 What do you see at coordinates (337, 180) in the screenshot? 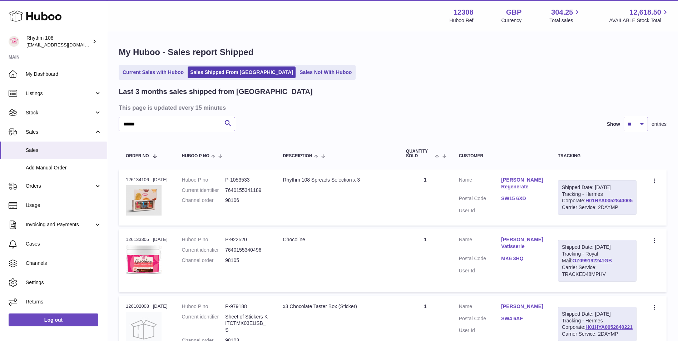
I see `div: Rhythm 108 Spreads Selection x 3` at bounding box center [337, 180].